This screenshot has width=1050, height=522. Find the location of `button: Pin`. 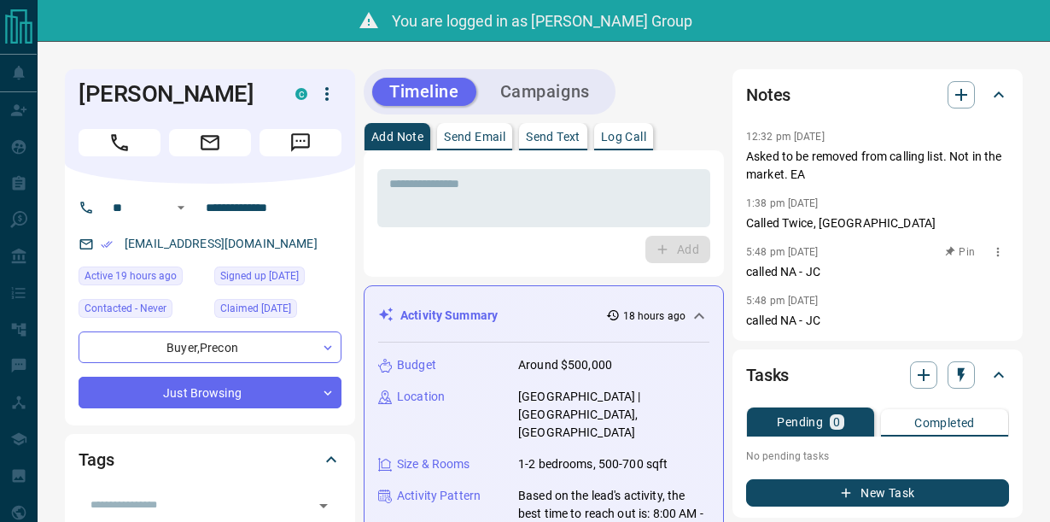

button: Pin is located at coordinates (961, 252).